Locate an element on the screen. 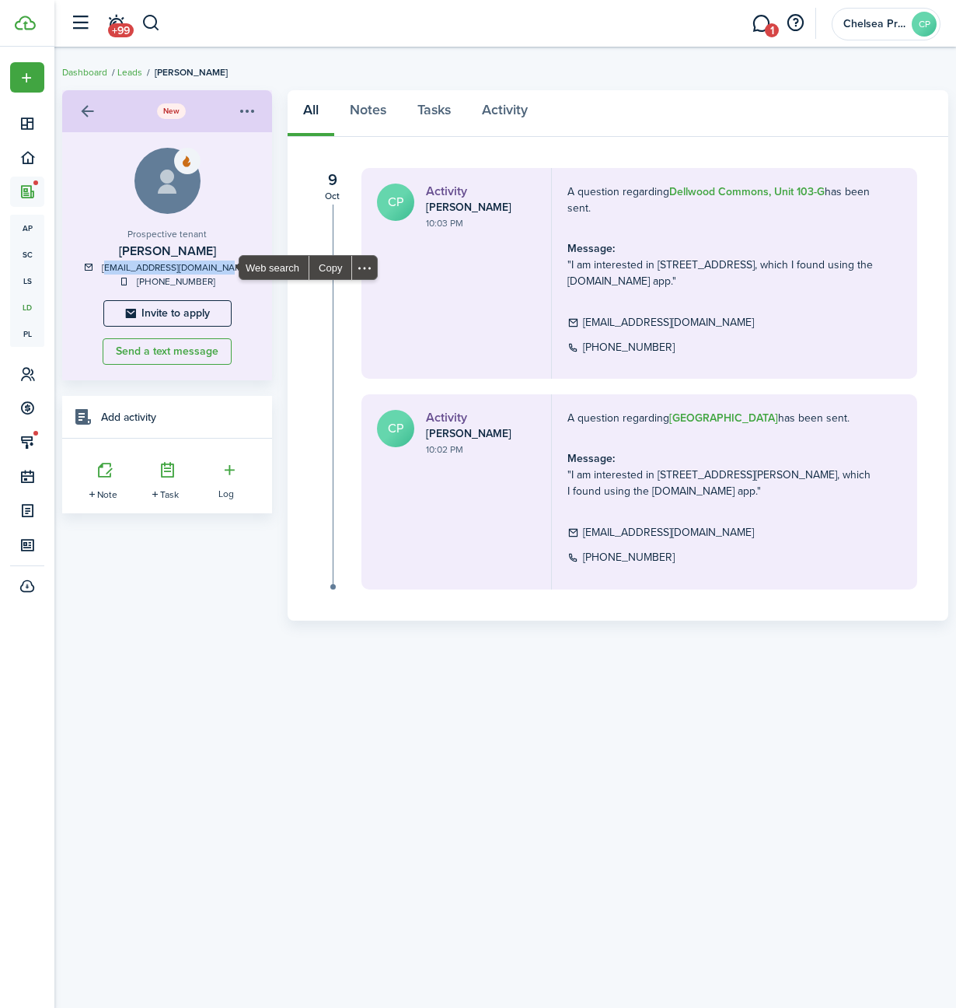 This screenshot has height=1008, width=956. div: 9 is located at coordinates (332, 180).